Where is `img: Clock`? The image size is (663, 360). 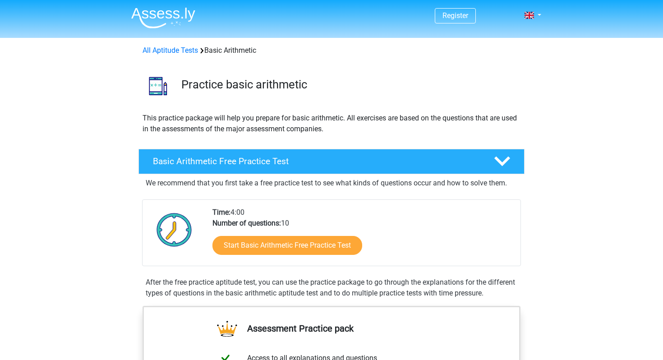 img: Clock is located at coordinates (174, 230).